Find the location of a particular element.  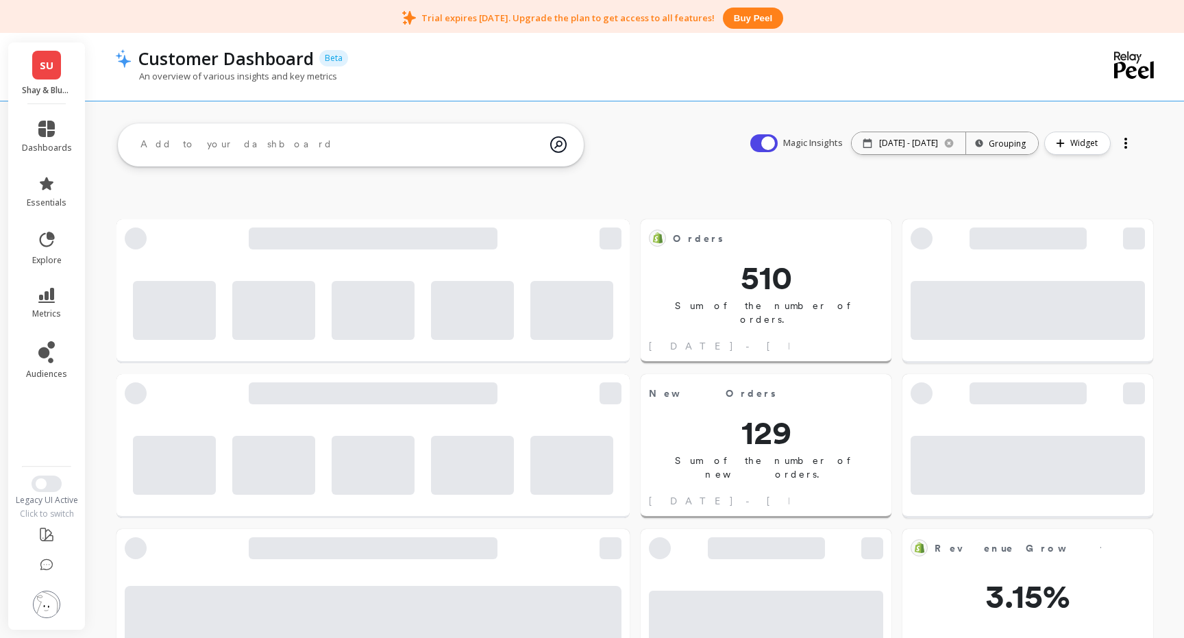

p: Customer Dashboard is located at coordinates (226, 58).